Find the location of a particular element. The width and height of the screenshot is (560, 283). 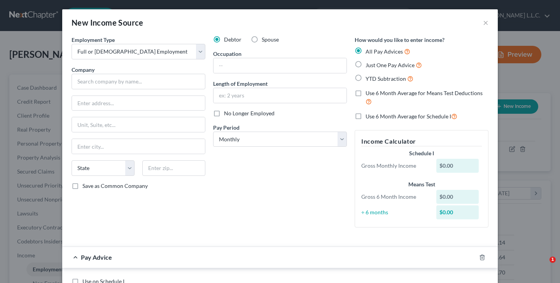

span: Use 6 Month Average for Schedule I is located at coordinates (408, 116).